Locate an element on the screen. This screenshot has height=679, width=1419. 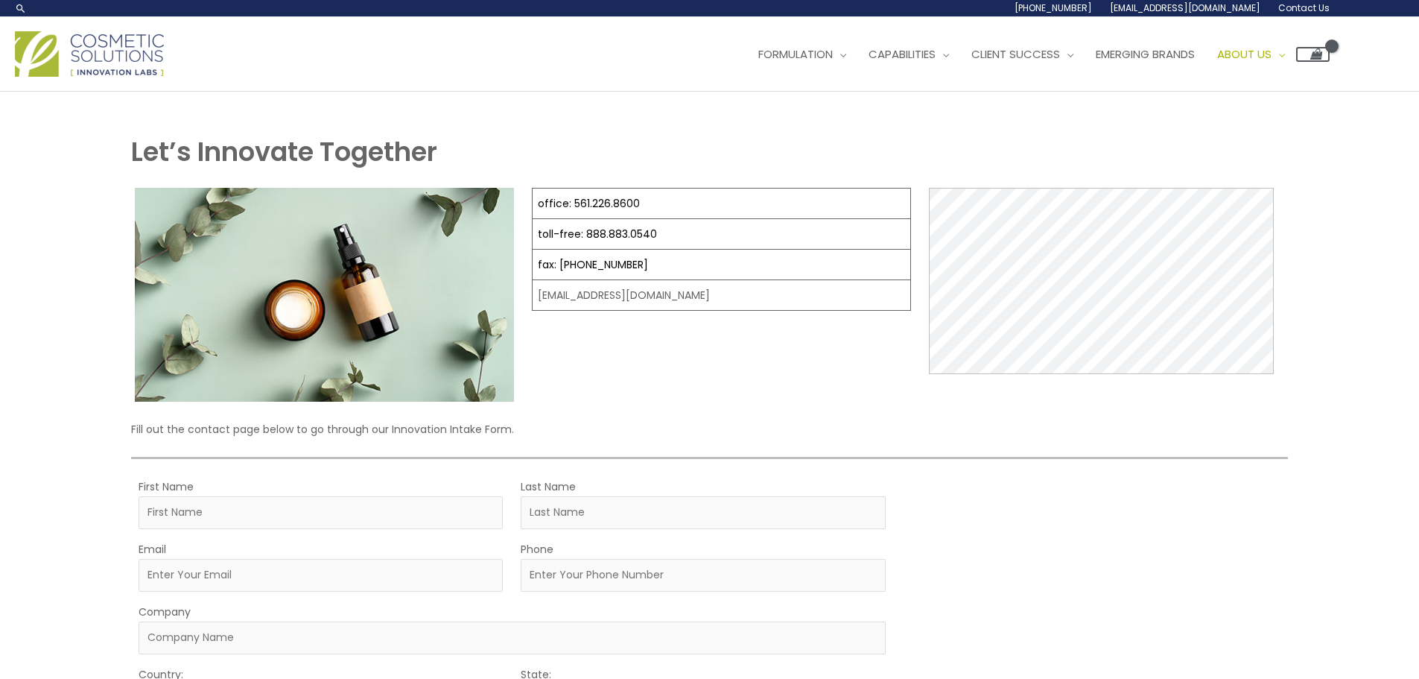
input: Last Name is located at coordinates (703, 513).